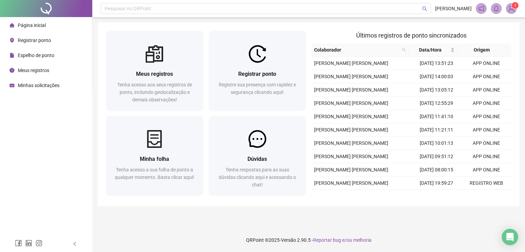 This screenshot has height=252, width=525. Describe the element at coordinates (496, 9) in the screenshot. I see `span: bell` at that location.